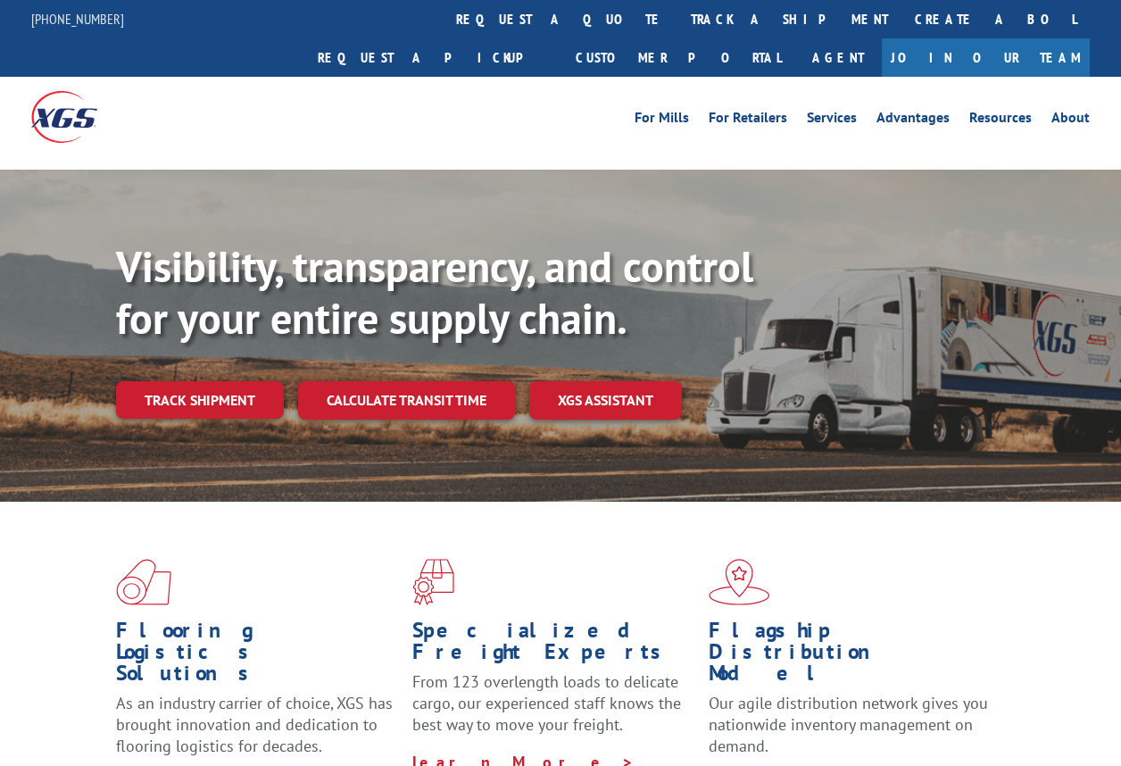 The height and width of the screenshot is (766, 1121). I want to click on img: xgs-icon-focused-on-flooring-red, so click(433, 582).